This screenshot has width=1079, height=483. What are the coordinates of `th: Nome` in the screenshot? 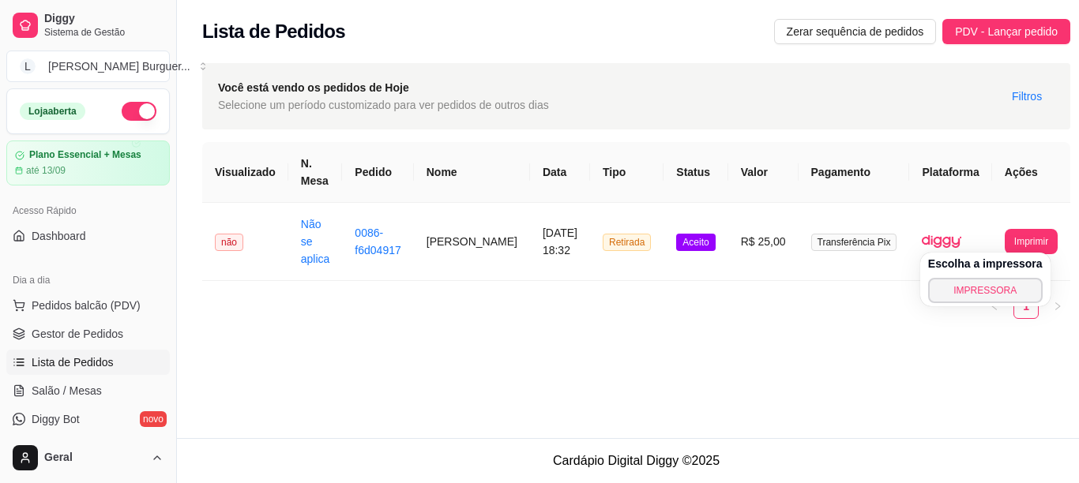 It's located at (472, 172).